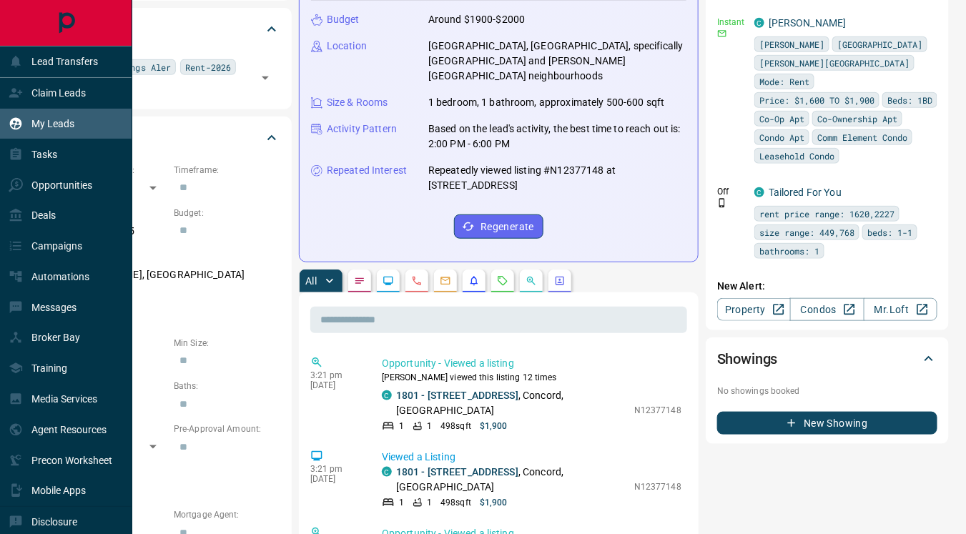 The width and height of the screenshot is (966, 534). Describe the element at coordinates (901, 310) in the screenshot. I see `a: Mr.Loft` at that location.